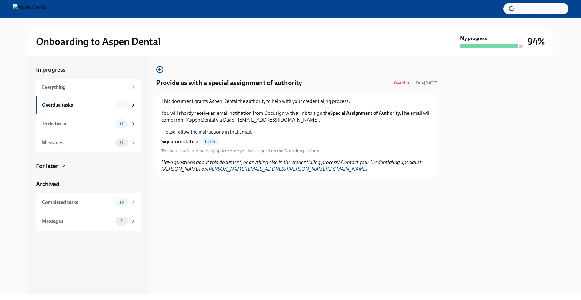  I want to click on div: For later, so click(47, 166).